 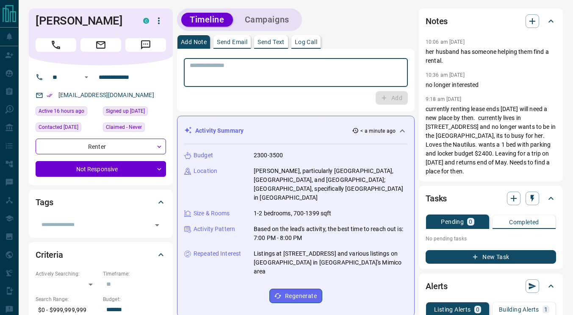 I want to click on p: Repeated Interest, so click(x=217, y=253).